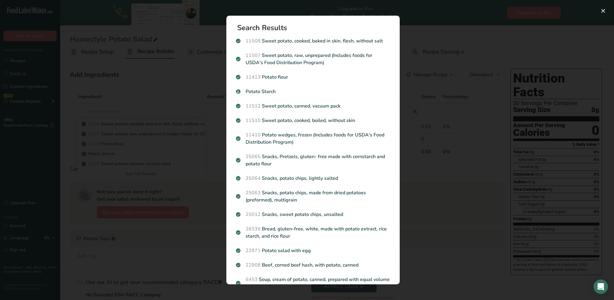 This screenshot has width=614, height=300. What do you see at coordinates (313, 106) in the screenshot?
I see `p: Sweet potato, canned, vacuum pack` at bounding box center [313, 106].